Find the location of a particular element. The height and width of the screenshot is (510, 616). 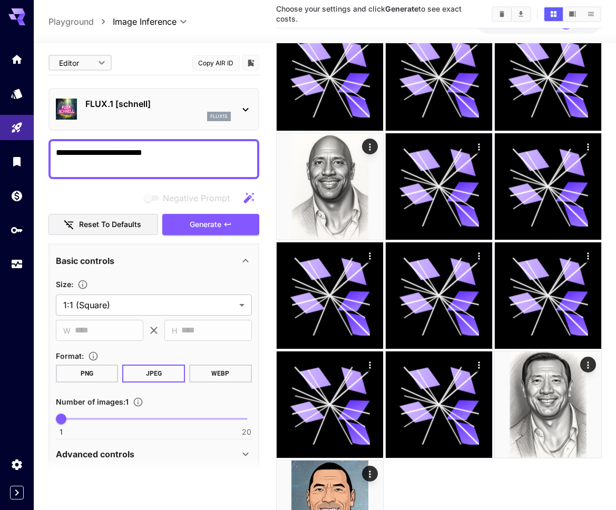

div: Library is located at coordinates (17, 161).